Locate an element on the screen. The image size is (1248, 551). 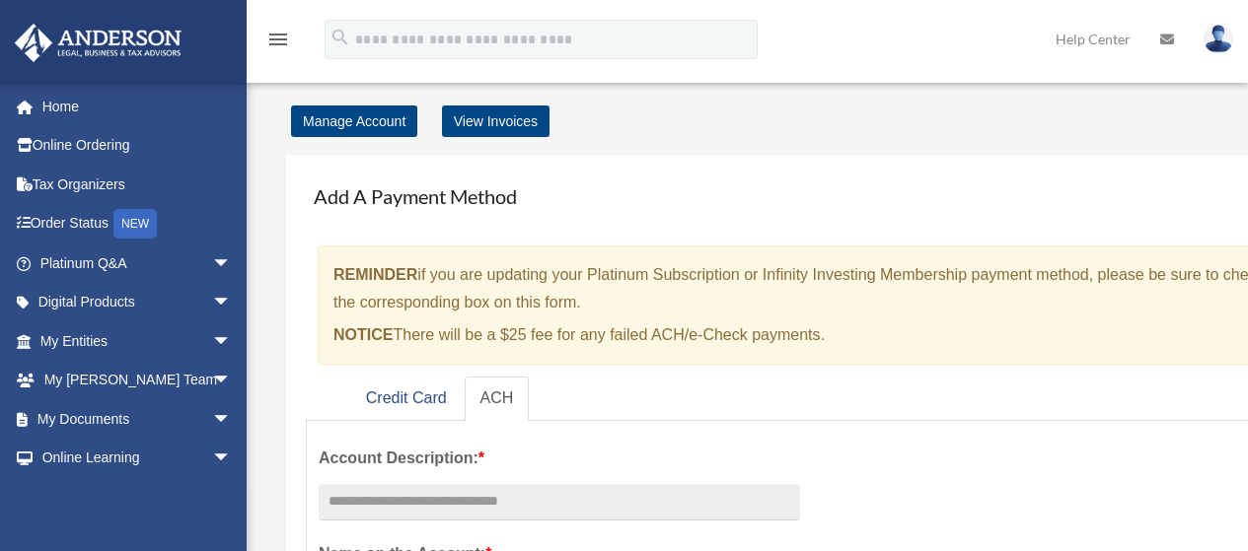
div: NEW is located at coordinates (135, 224).